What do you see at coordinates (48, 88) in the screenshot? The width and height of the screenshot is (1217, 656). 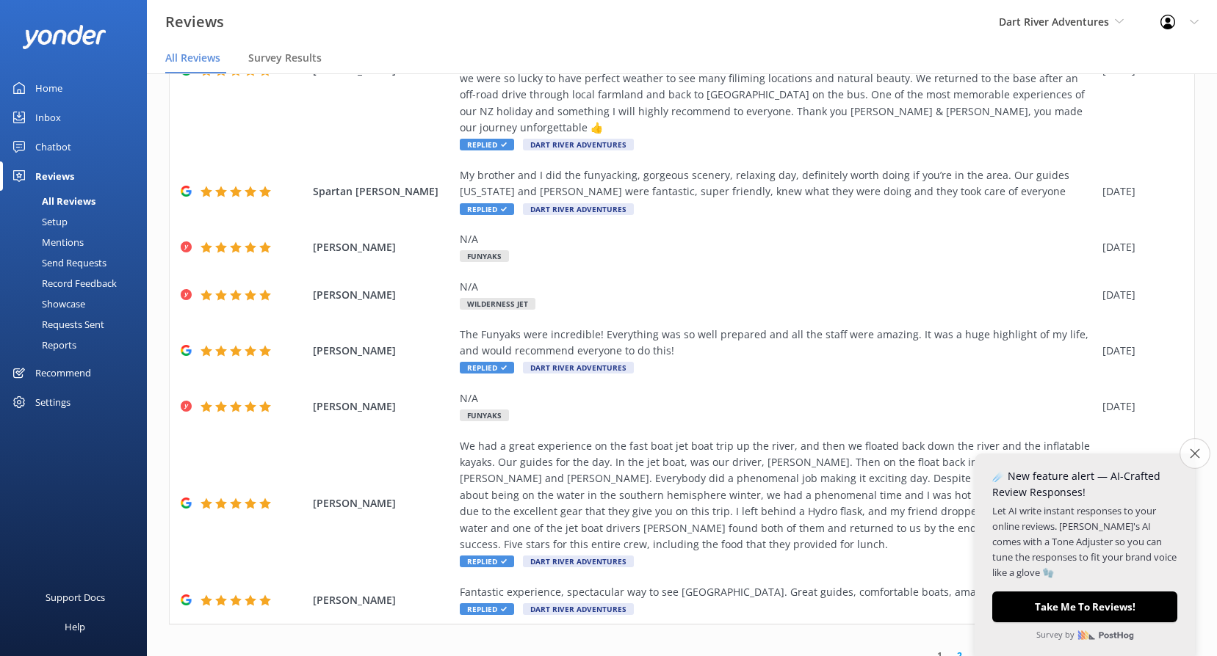 I see `div: Home` at bounding box center [48, 88].